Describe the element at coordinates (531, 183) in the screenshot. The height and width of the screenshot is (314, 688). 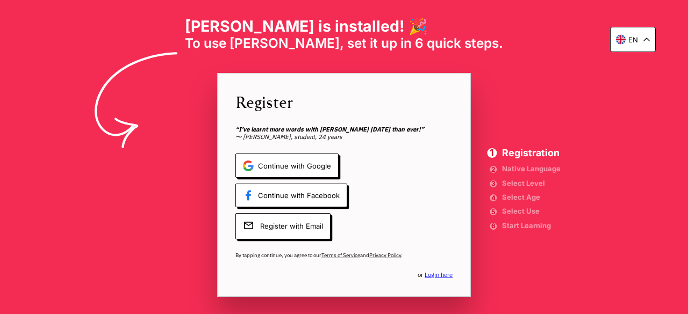
I see `span: Select Level` at that location.